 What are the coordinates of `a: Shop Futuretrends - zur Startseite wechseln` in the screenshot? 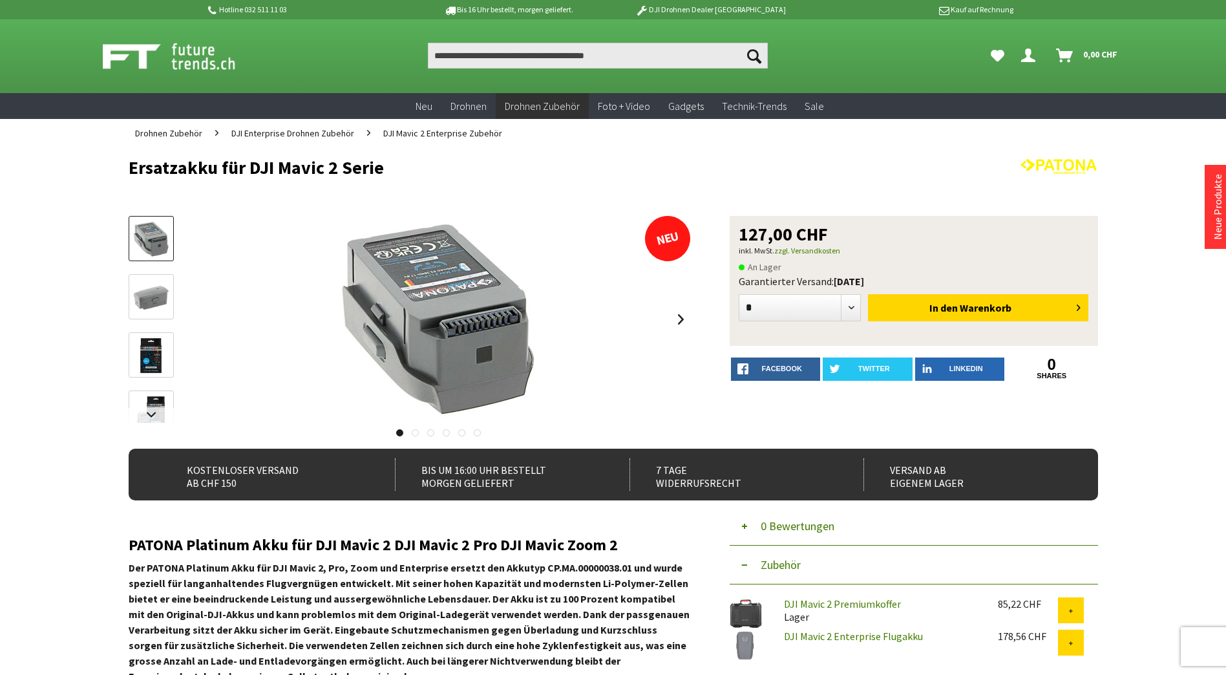 It's located at (183, 56).